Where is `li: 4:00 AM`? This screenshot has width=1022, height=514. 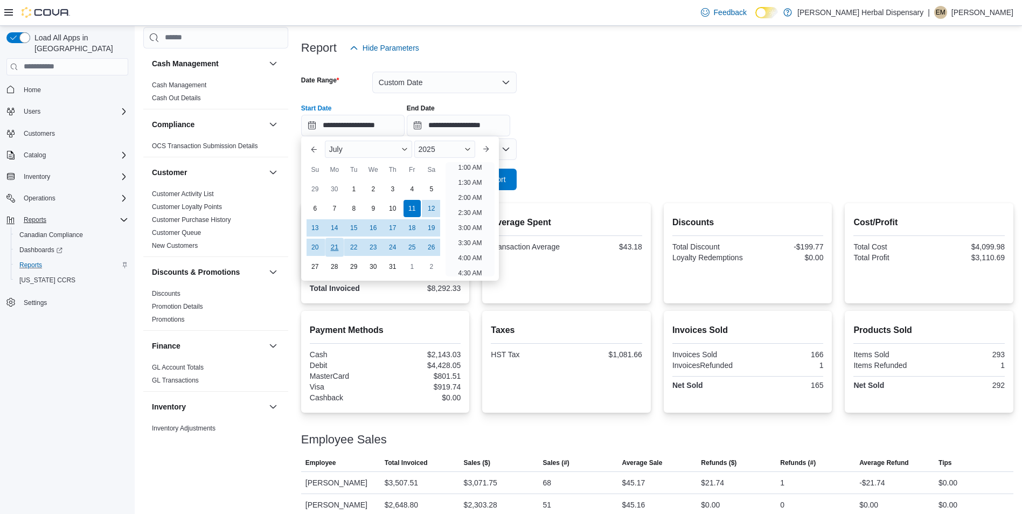 li: 4:00 AM is located at coordinates (470, 258).